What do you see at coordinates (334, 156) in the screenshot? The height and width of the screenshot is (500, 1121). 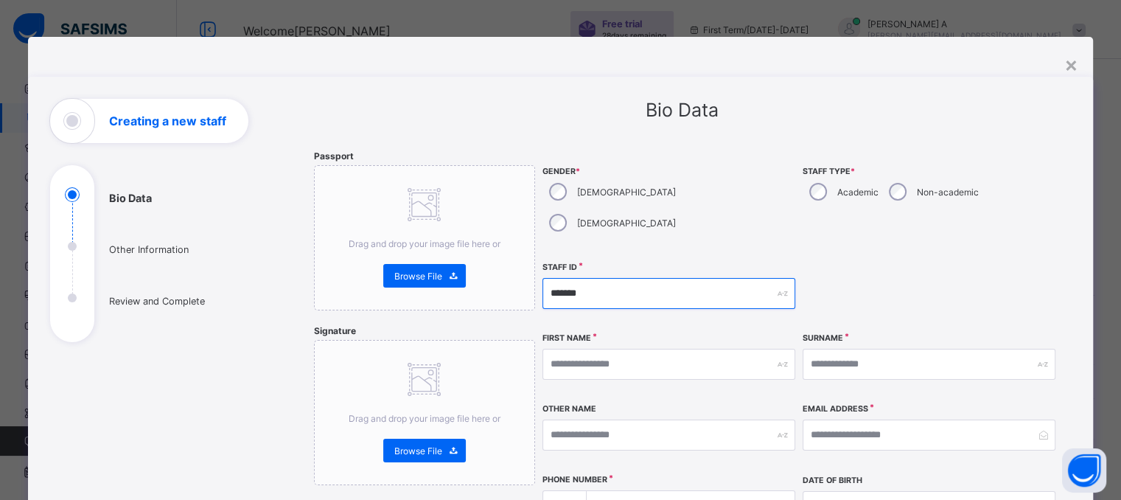 I see `span: Passport` at bounding box center [334, 156].